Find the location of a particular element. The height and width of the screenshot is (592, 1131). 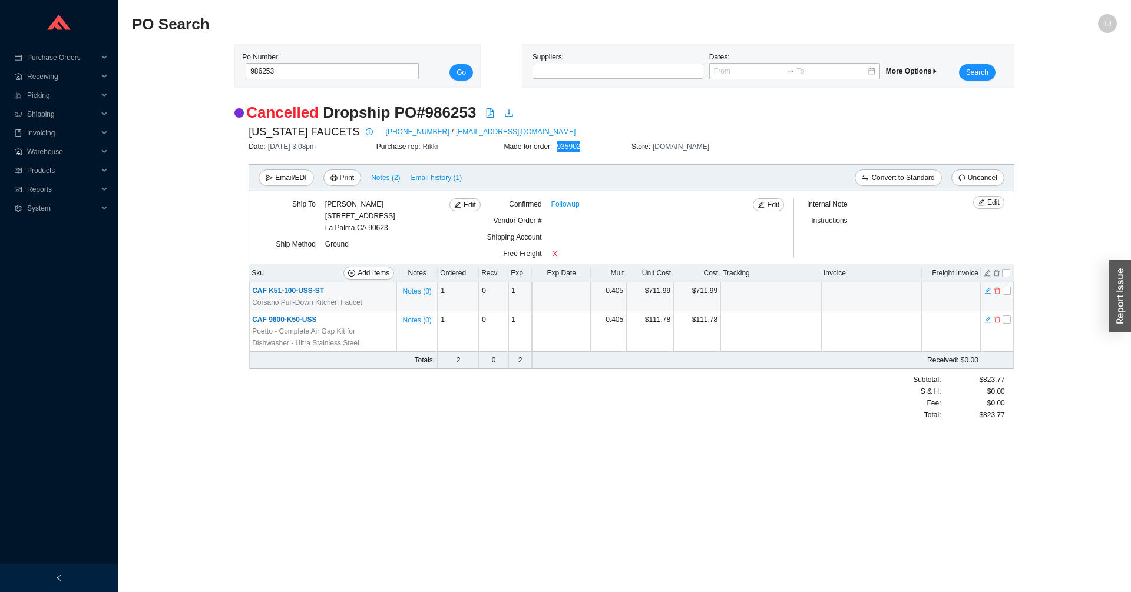

span: delete is located at coordinates (997, 291).